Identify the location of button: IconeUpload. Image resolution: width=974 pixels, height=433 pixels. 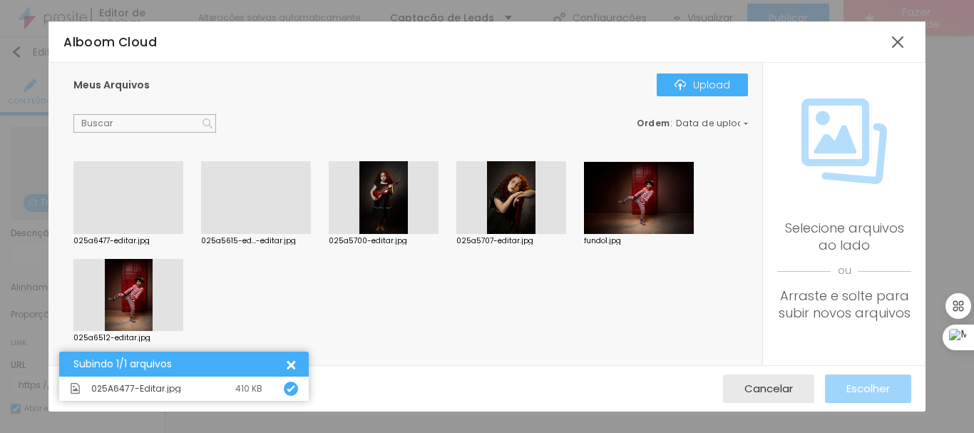
(702, 85).